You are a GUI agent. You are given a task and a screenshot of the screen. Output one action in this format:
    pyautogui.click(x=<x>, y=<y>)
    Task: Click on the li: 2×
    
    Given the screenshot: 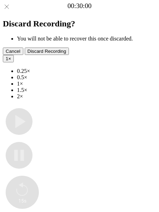 What is the action you would take?
    pyautogui.click(x=86, y=97)
    